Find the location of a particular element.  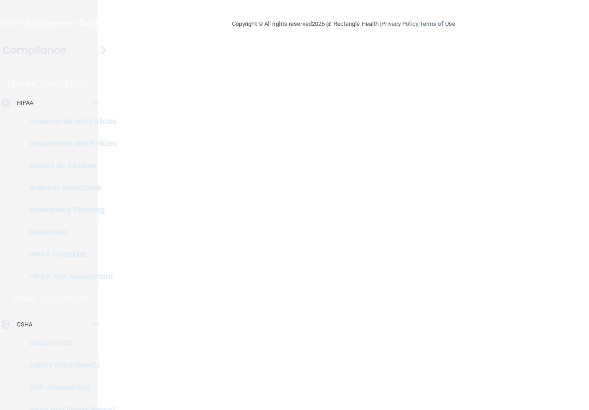

p: Safety Data Sheets is located at coordinates (69, 365).